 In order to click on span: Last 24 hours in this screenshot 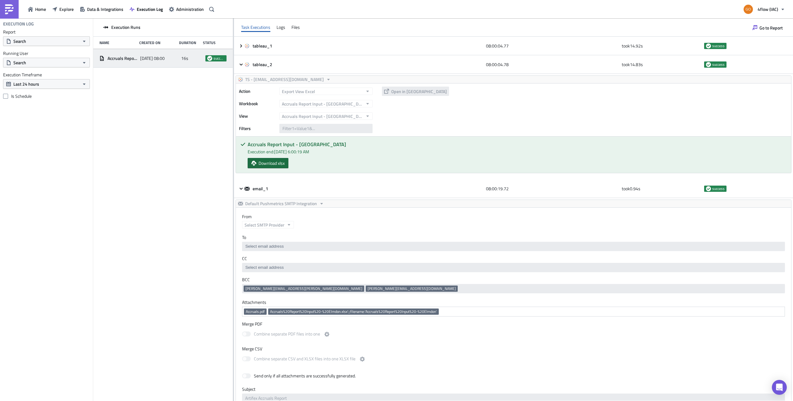, I will do `click(26, 84)`.